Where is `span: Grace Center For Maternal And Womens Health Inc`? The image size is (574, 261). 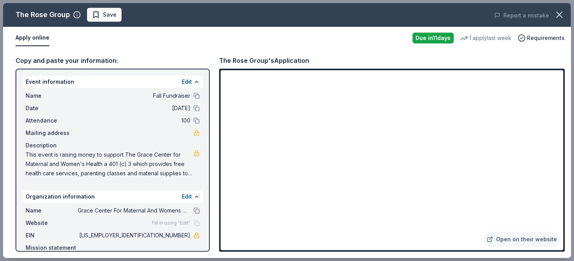 span: Grace Center For Maternal And Womens Health Inc is located at coordinates (134, 211).